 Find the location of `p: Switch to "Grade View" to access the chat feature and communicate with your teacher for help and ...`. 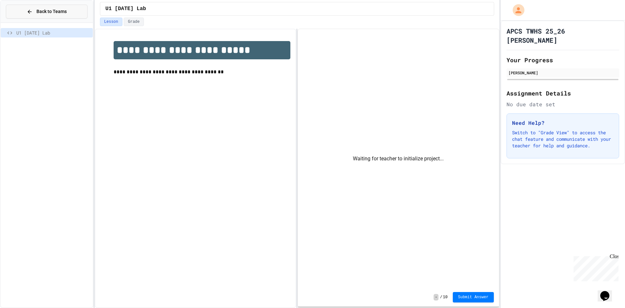

p: Switch to "Grade View" to access the chat feature and communicate with your teacher for help and ... is located at coordinates (563, 139).